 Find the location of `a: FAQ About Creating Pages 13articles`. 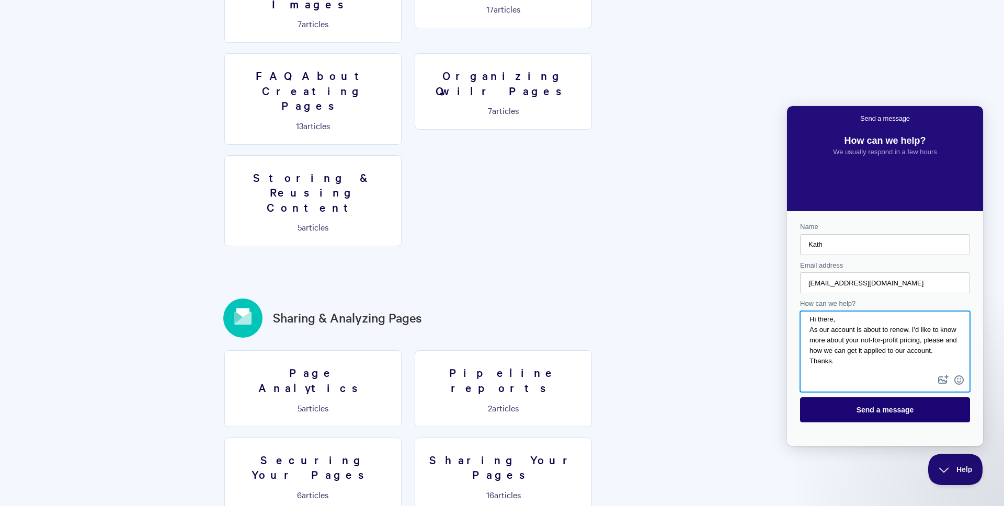

a: FAQ About Creating Pages 13articles is located at coordinates (313, 99).